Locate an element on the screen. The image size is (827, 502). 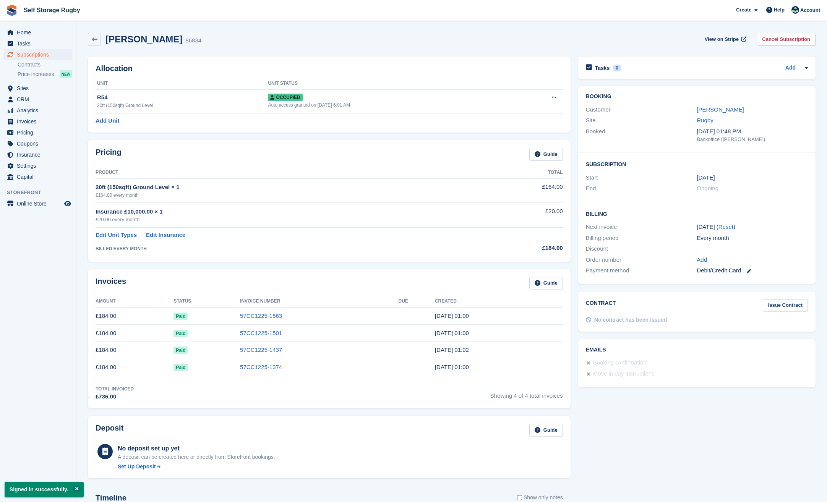
th: Unit is located at coordinates (182, 84).